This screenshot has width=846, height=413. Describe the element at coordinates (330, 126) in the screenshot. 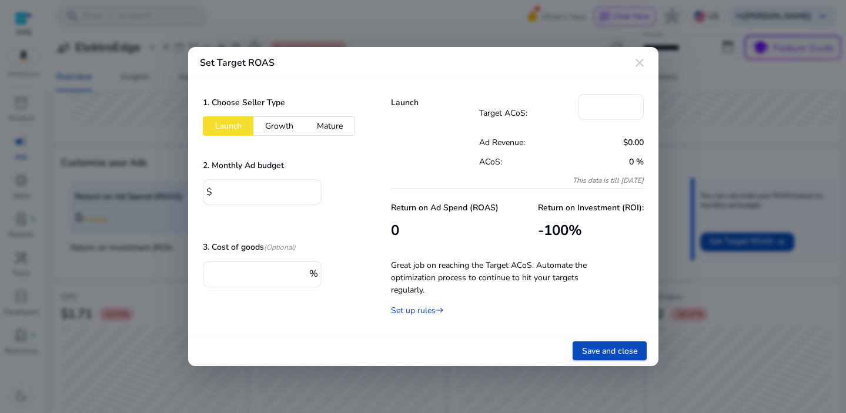

I see `button: Mature` at that location.